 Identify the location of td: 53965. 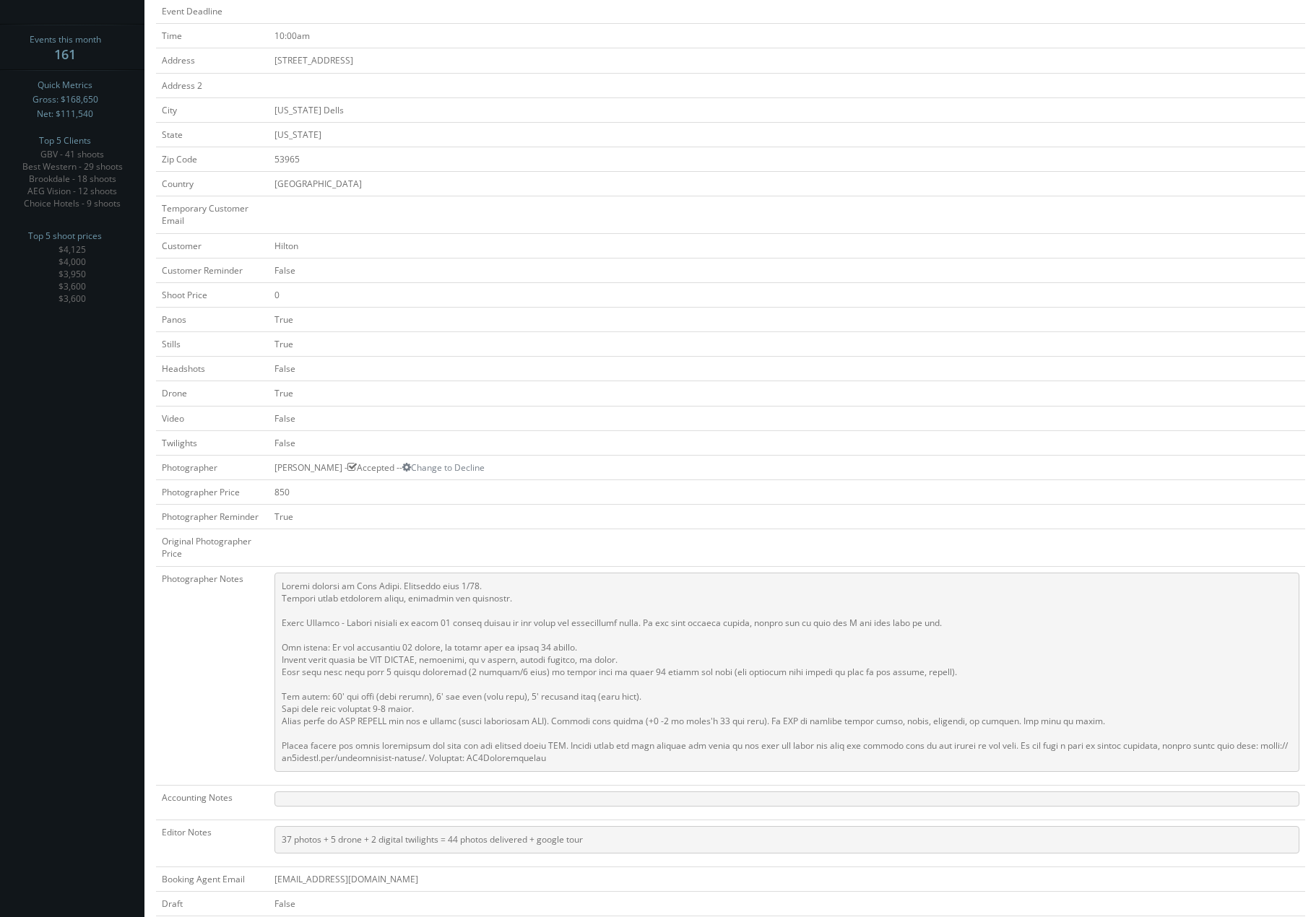
(787, 159).